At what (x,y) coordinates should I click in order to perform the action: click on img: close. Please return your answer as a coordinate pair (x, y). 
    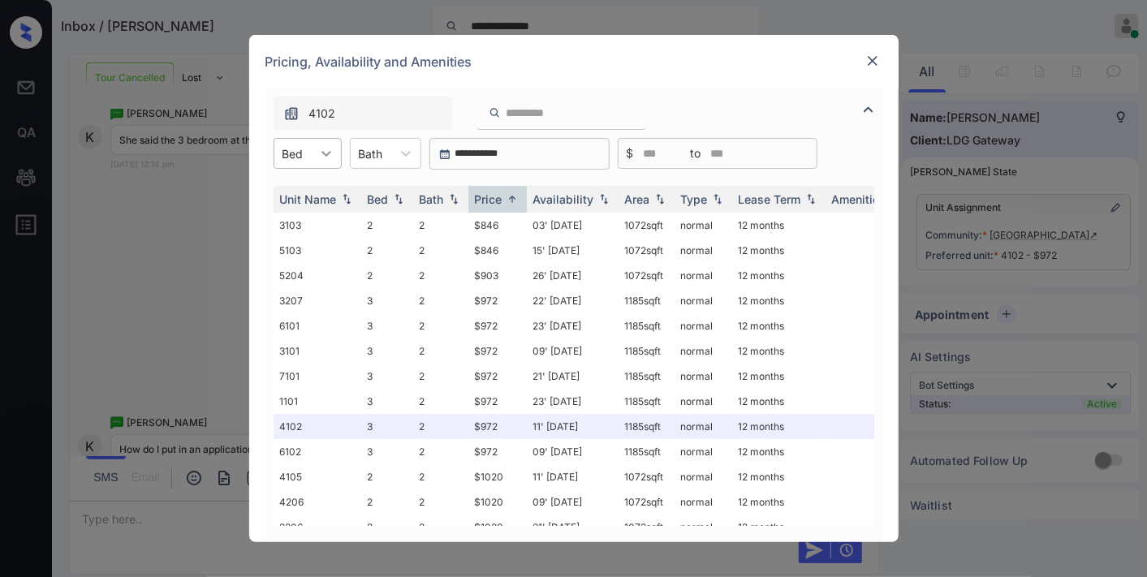
    Looking at the image, I should click on (872, 61).